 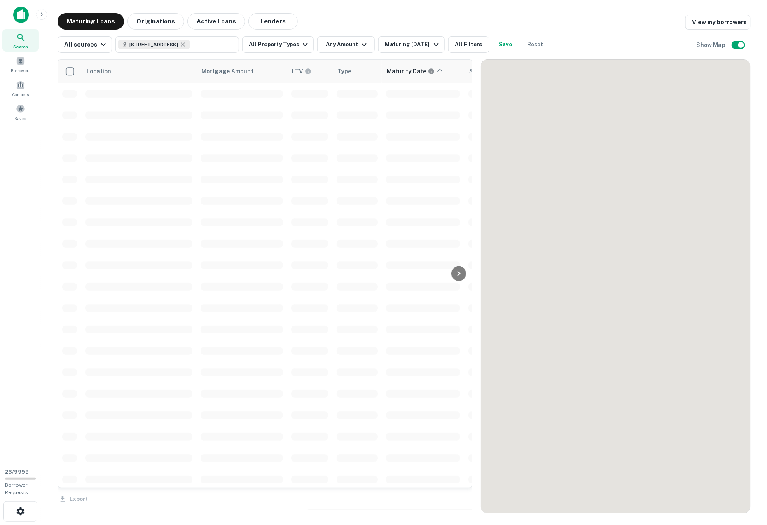 I want to click on button: Maturing Loans, so click(x=91, y=21).